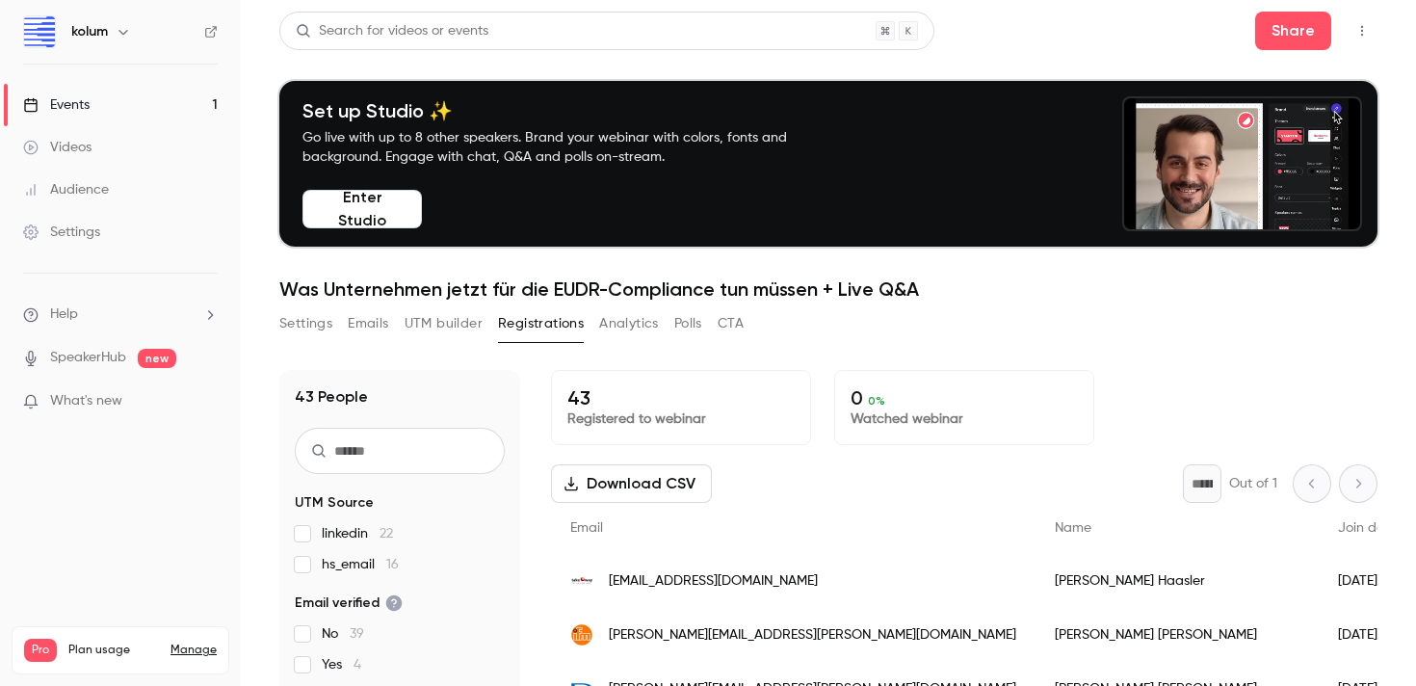 This screenshot has height=686, width=1416. Describe the element at coordinates (343, 634) in the screenshot. I see `span: No` at that location.